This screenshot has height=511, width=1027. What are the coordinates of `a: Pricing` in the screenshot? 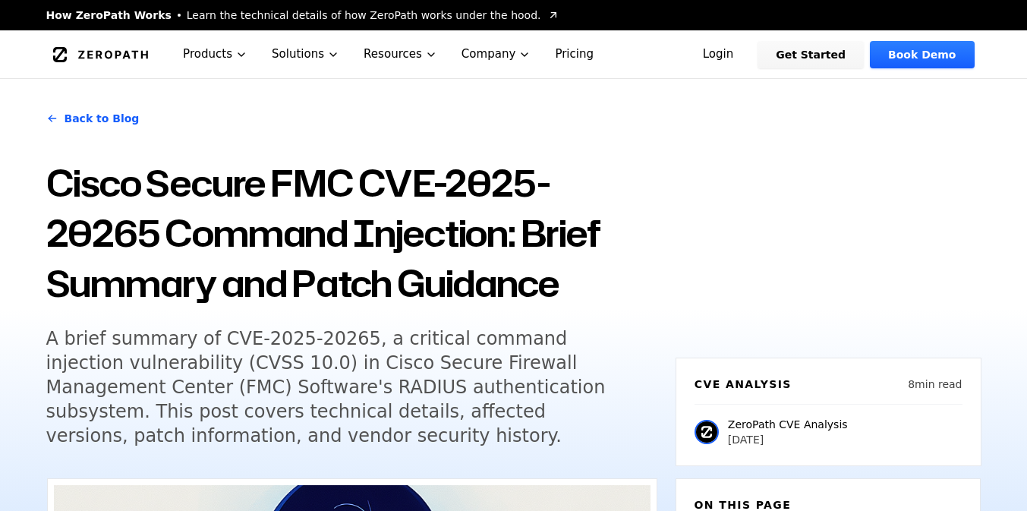 It's located at (574, 54).